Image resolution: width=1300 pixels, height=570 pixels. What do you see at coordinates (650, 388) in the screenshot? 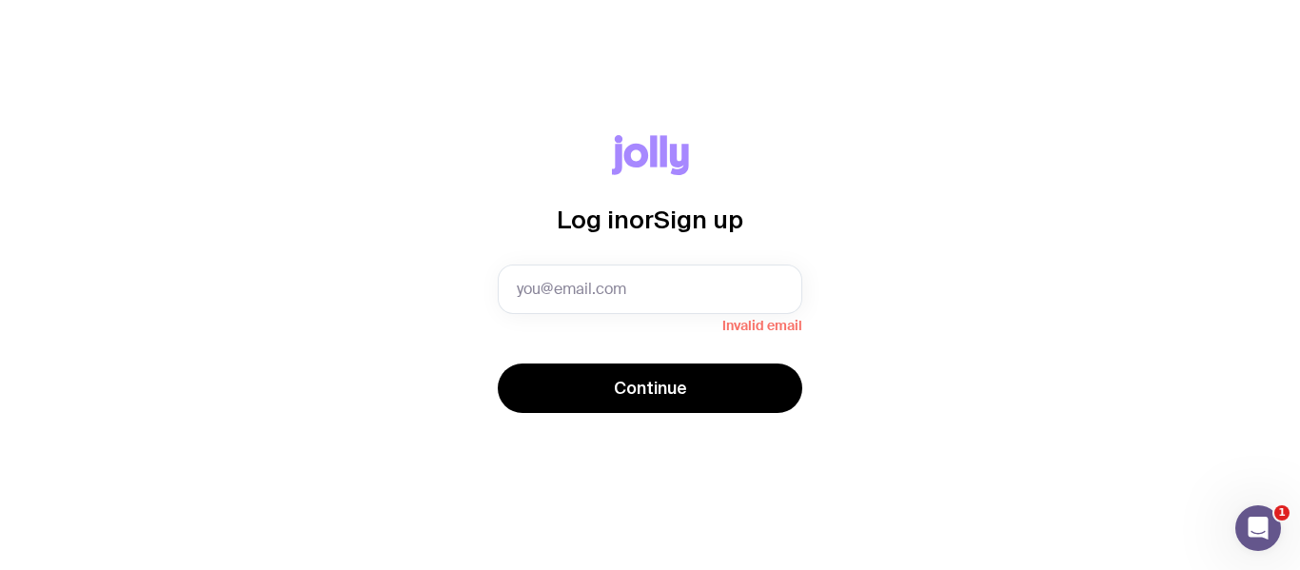
I see `button: Continue` at bounding box center [650, 388].